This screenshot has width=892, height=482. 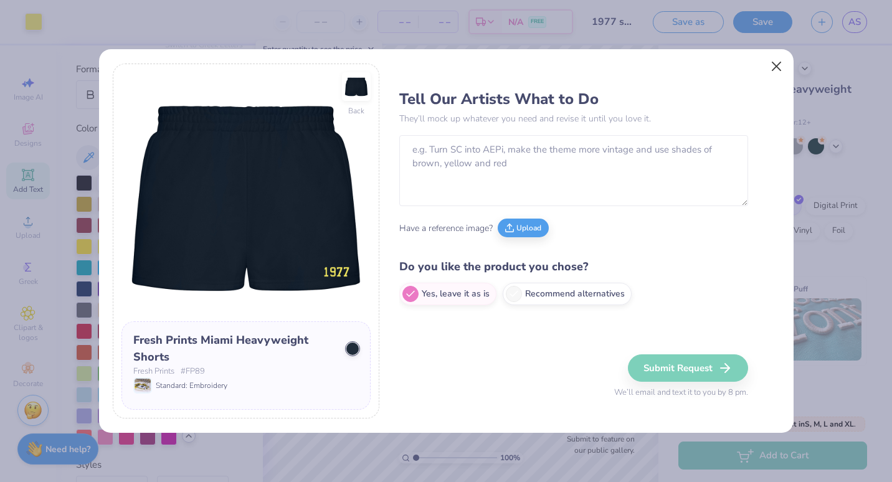 I want to click on img: Front, so click(x=246, y=197).